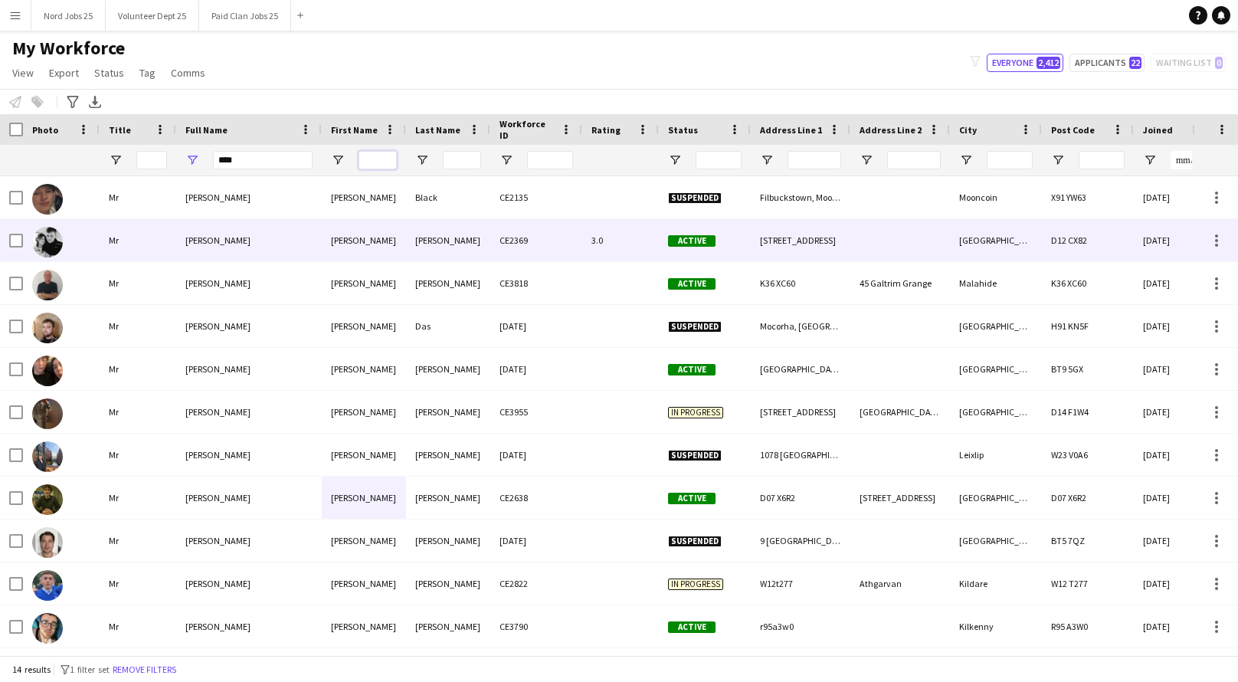 The height and width of the screenshot is (682, 1238). What do you see at coordinates (967, 129) in the screenshot?
I see `span: City` at bounding box center [967, 129].